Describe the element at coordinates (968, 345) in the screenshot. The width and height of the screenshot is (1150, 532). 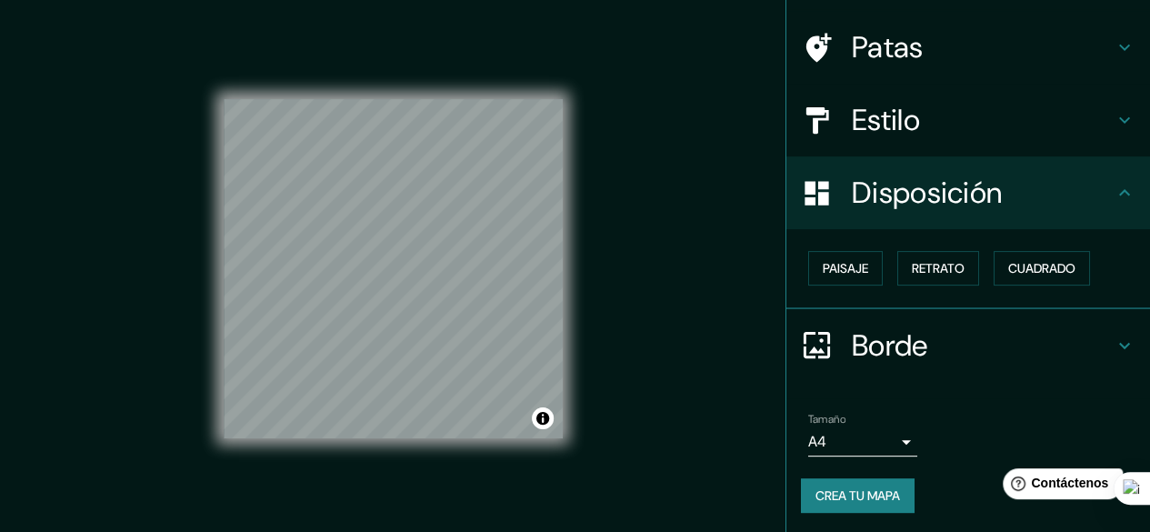
I see `div: Borde` at that location.